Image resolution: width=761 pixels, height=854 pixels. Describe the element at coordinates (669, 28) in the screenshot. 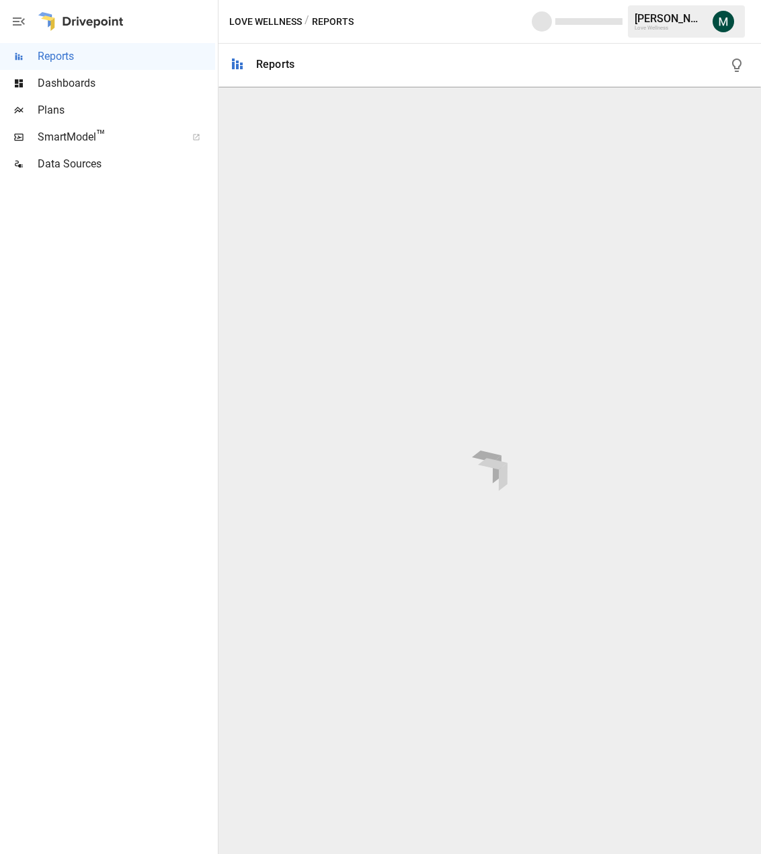

I see `div: Love Wellness` at that location.